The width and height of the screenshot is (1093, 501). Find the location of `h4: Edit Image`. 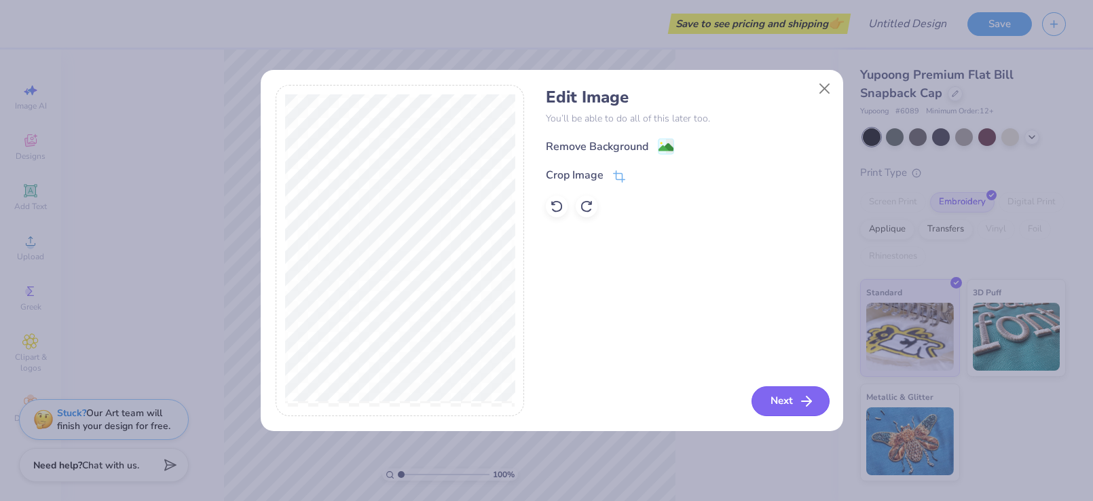

h4: Edit Image is located at coordinates (686, 97).